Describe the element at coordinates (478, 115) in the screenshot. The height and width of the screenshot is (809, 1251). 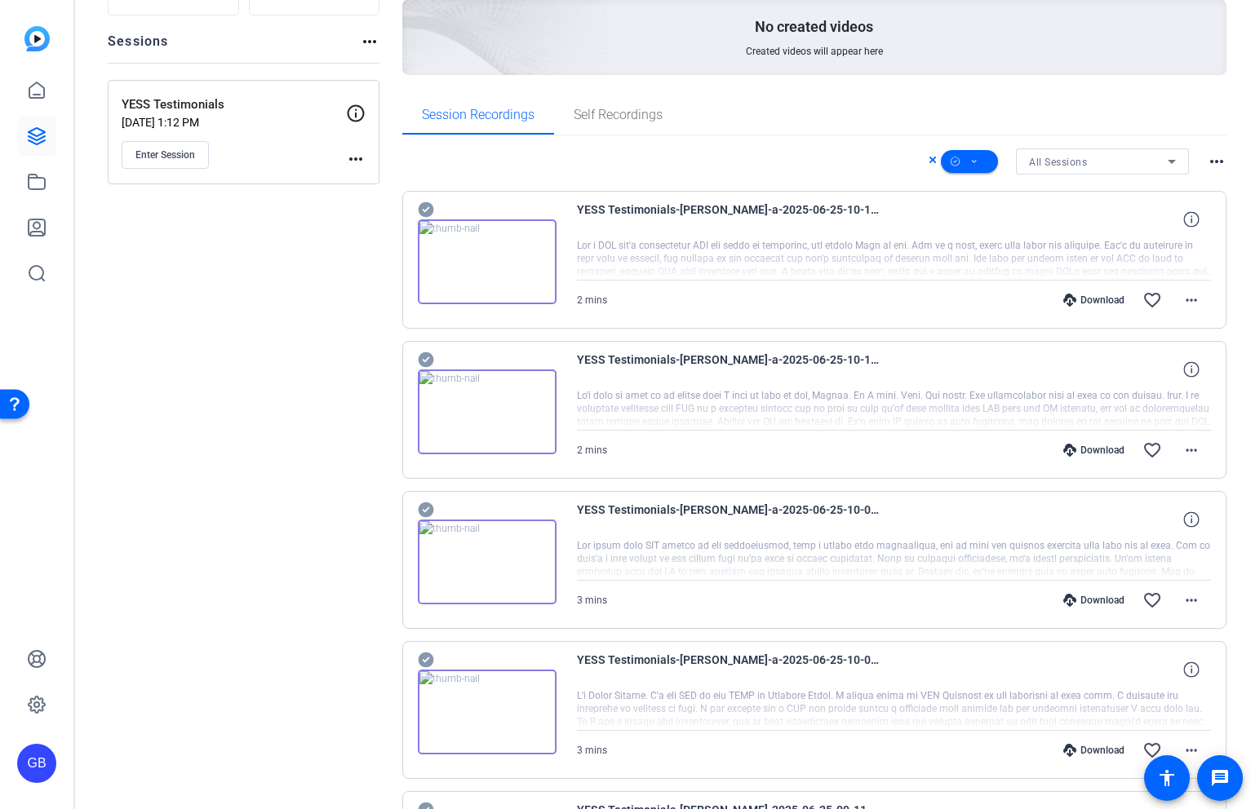
I see `span: Session Recordings` at that location.